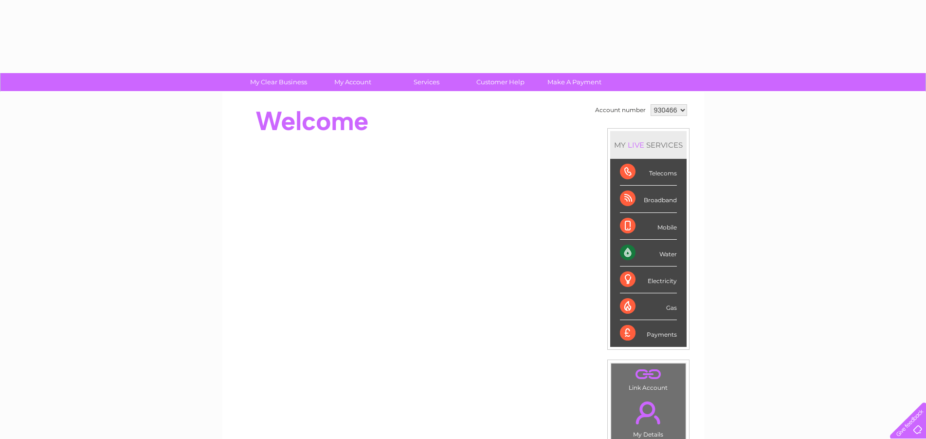 The width and height of the screenshot is (926, 439). What do you see at coordinates (574, 82) in the screenshot?
I see `a: Make A Payment` at bounding box center [574, 82].